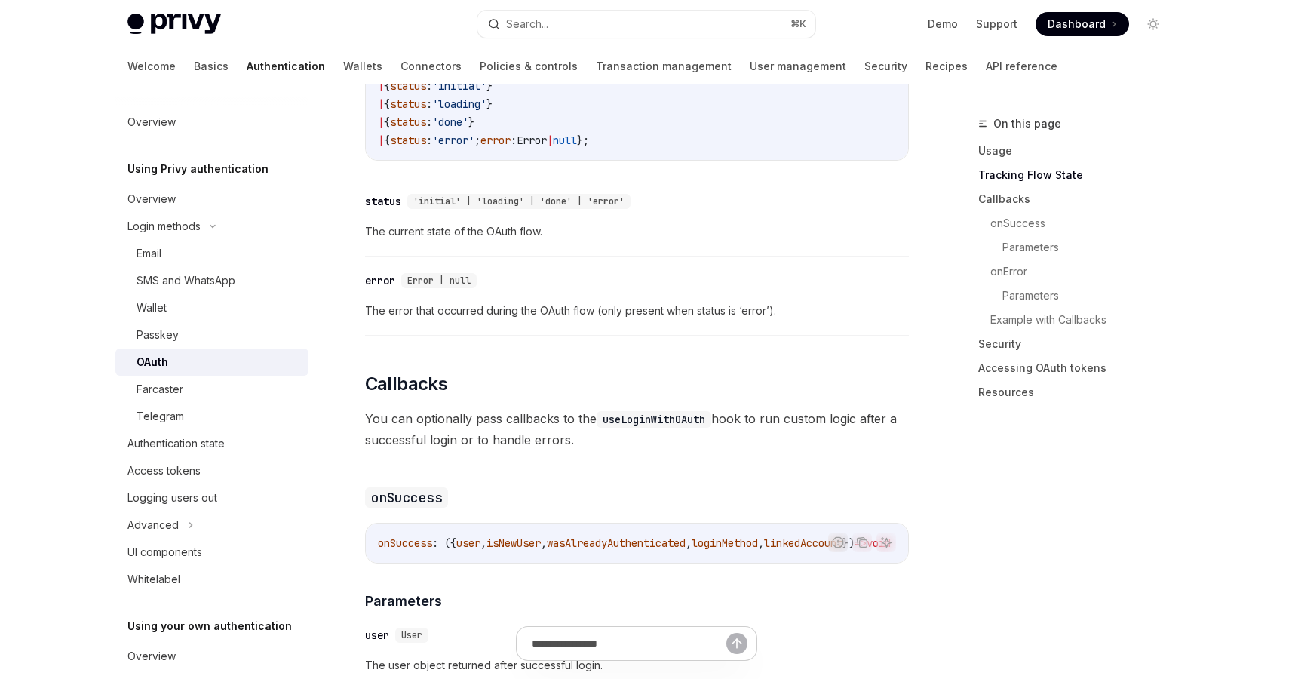  Describe the element at coordinates (152, 362) in the screenshot. I see `div: OAuth` at that location.